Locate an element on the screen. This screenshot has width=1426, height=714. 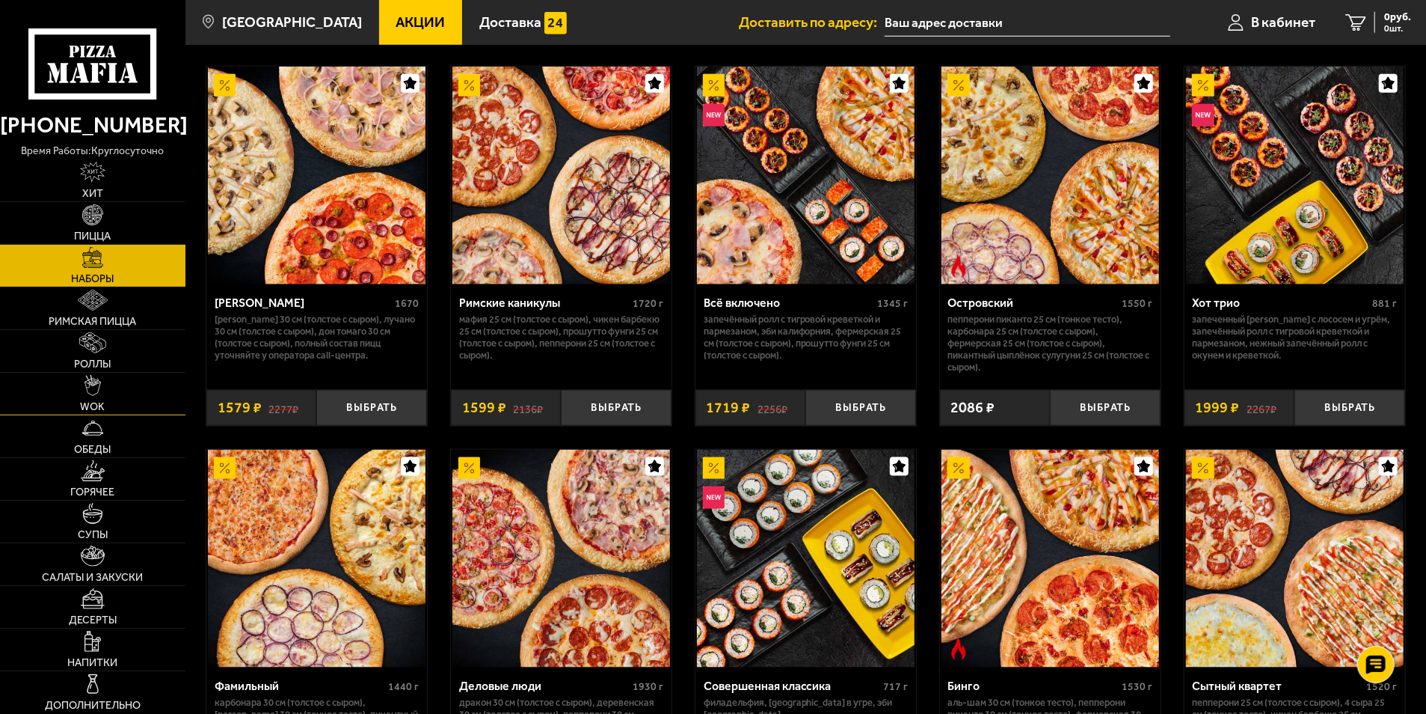
input: Ваш адрес доставки is located at coordinates (1027, 22).